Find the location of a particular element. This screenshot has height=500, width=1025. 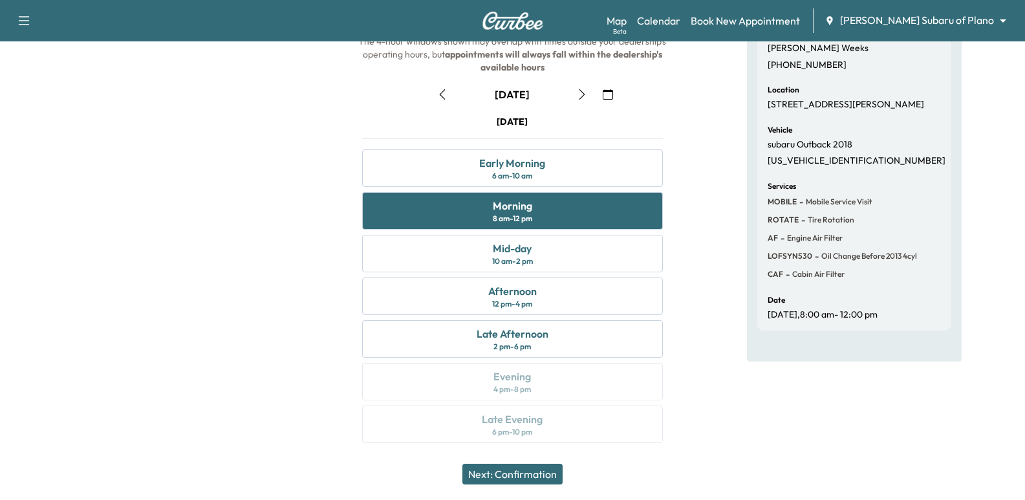

div: 8 am - 12 pm is located at coordinates (512, 219).